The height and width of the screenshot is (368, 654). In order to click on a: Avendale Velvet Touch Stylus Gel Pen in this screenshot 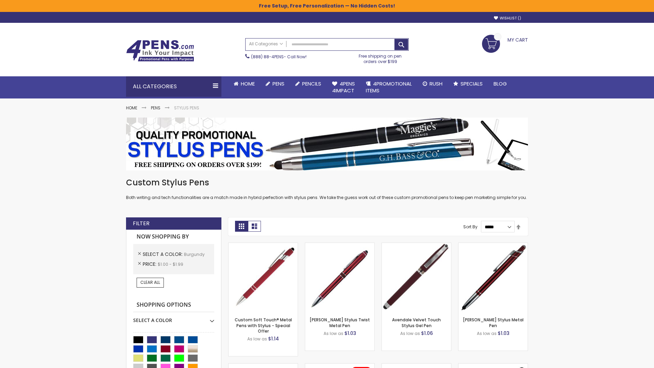, I will do `click(416, 322)`.